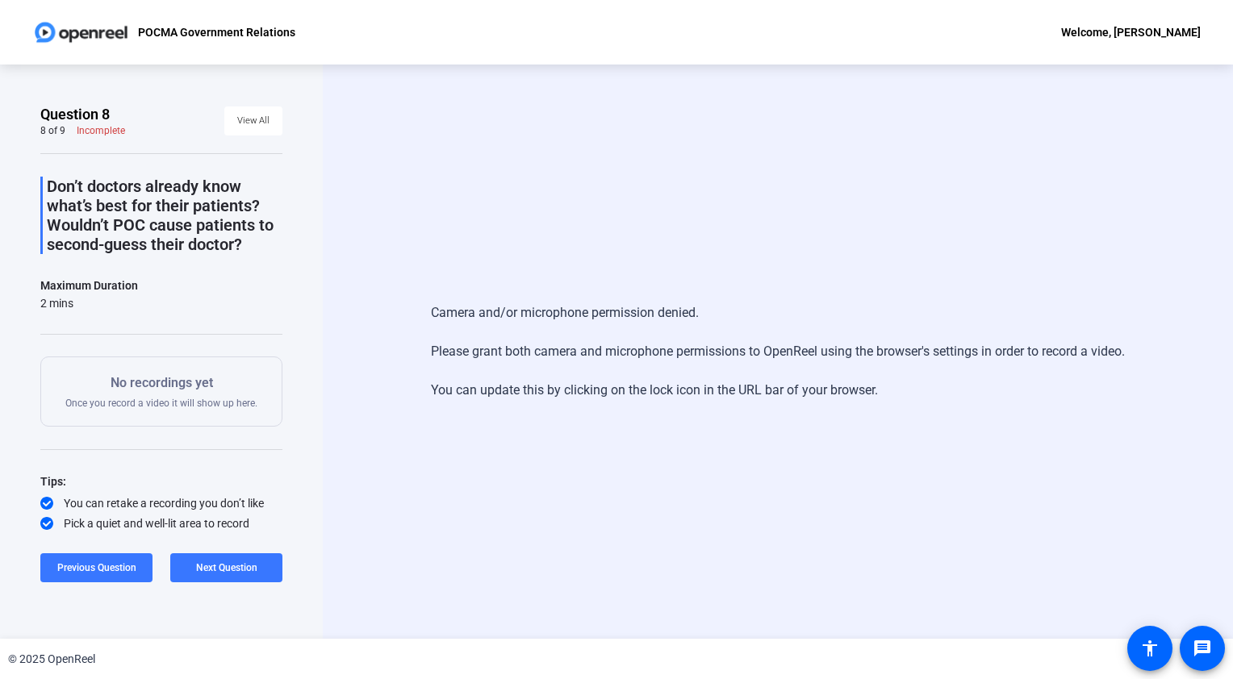 This screenshot has width=1233, height=679. I want to click on span: Next Question, so click(227, 568).